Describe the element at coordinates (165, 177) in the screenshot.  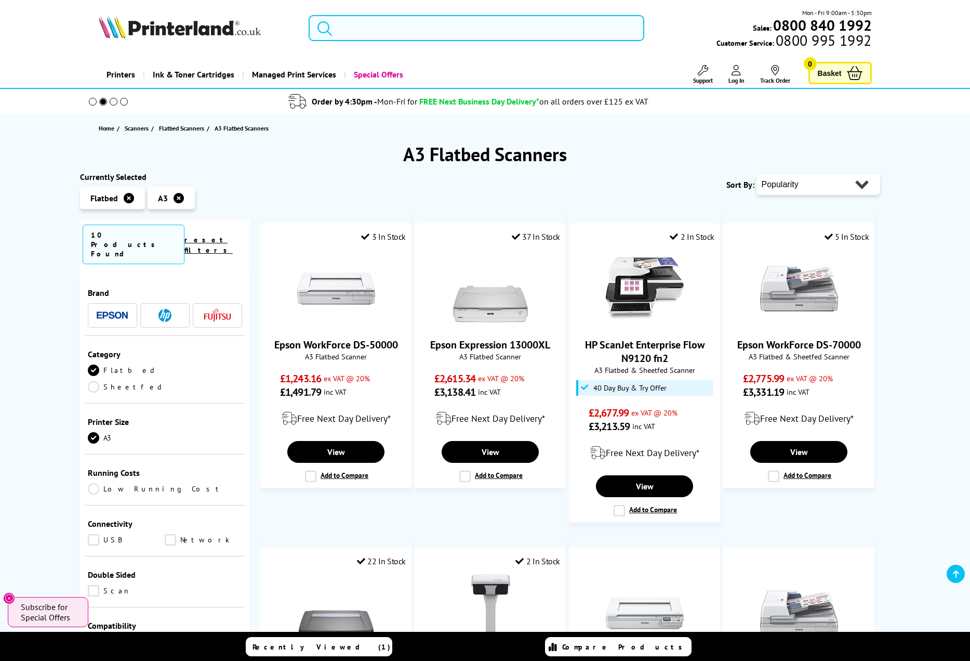
I see `div: Currently Selected` at that location.